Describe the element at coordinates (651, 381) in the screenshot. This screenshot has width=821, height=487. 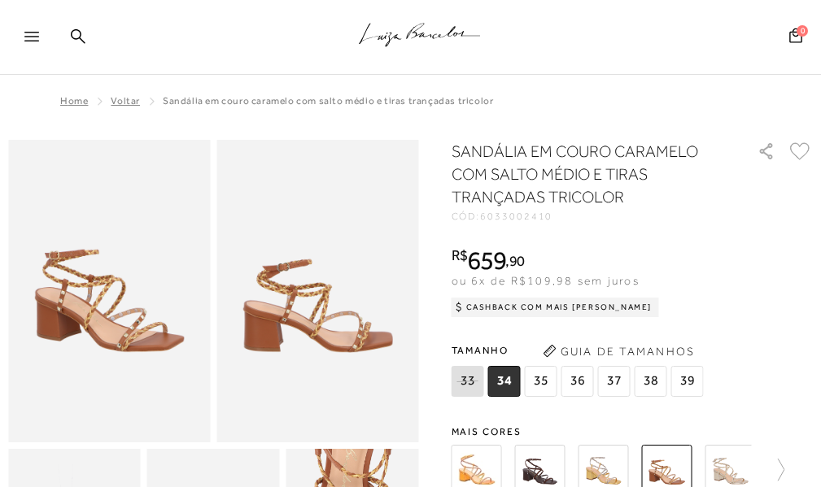
I see `span: 38` at that location.